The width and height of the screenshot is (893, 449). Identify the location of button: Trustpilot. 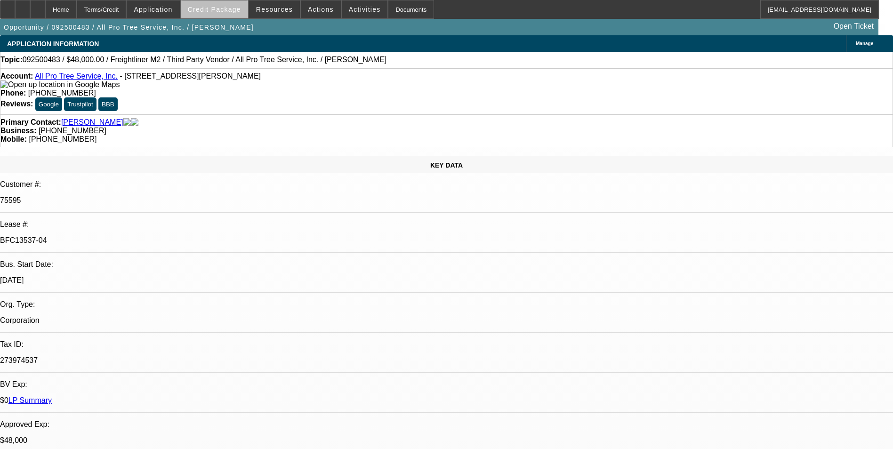
(80, 104).